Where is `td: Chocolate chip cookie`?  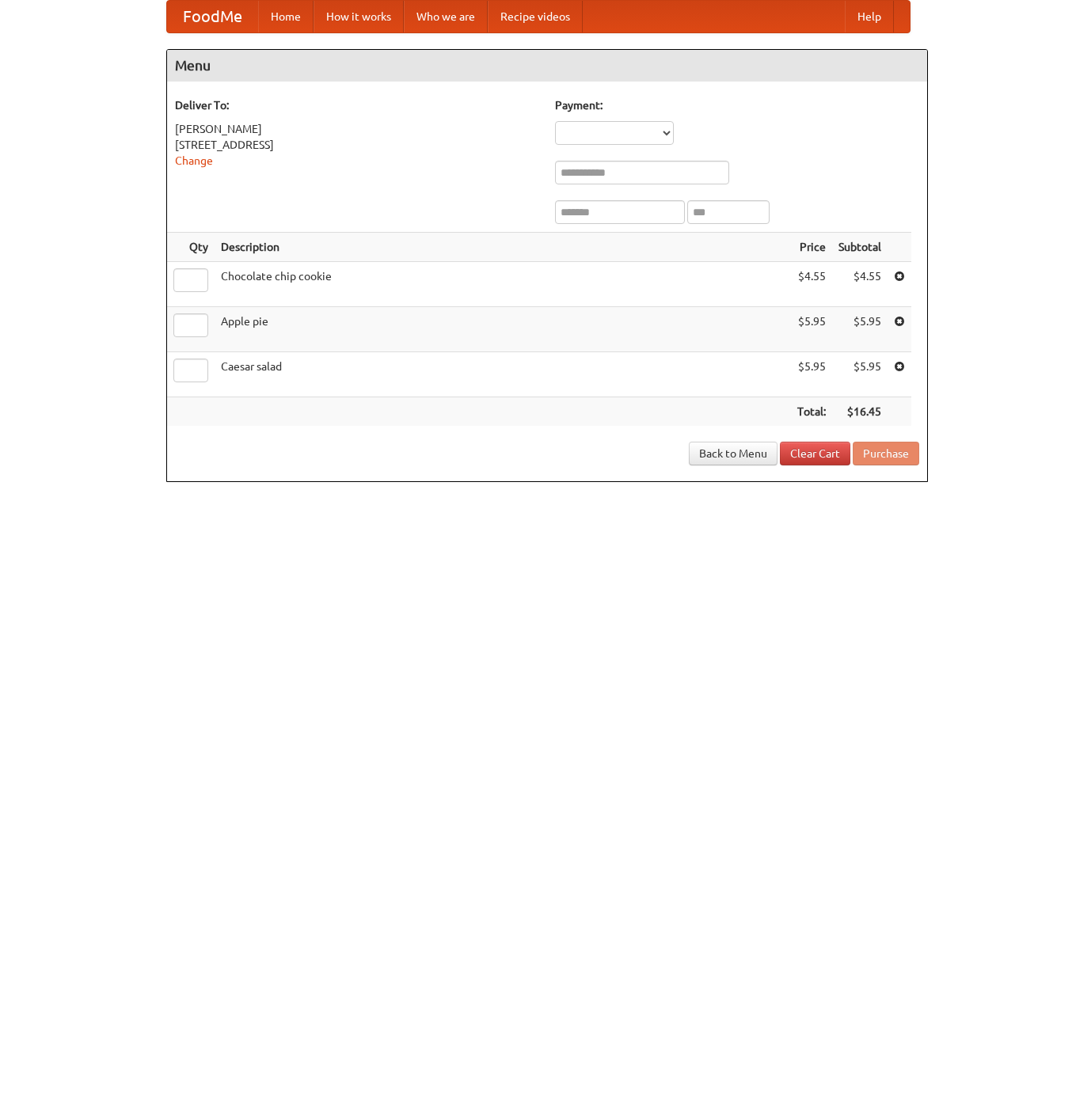
td: Chocolate chip cookie is located at coordinates (503, 285).